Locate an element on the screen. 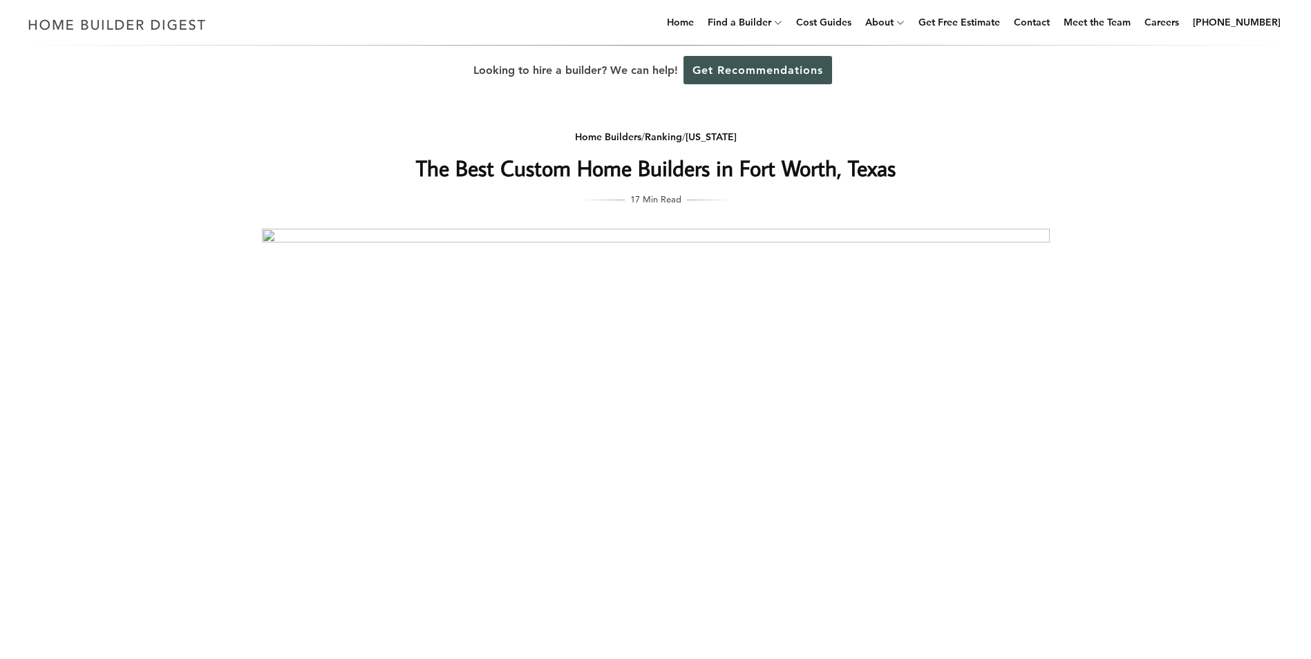 This screenshot has height=659, width=1311. img: Home Builder Digest is located at coordinates (117, 24).